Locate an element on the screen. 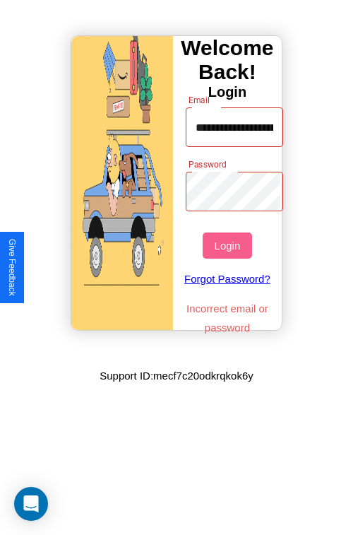 This screenshot has width=353, height=535. h4: Login is located at coordinates (228, 92).